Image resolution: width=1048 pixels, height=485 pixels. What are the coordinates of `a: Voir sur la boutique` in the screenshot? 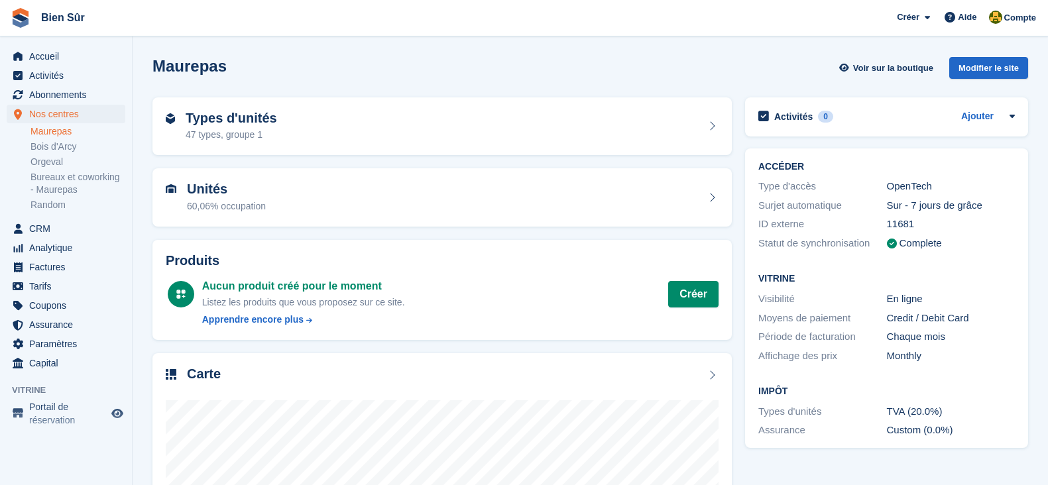 It's located at (888, 68).